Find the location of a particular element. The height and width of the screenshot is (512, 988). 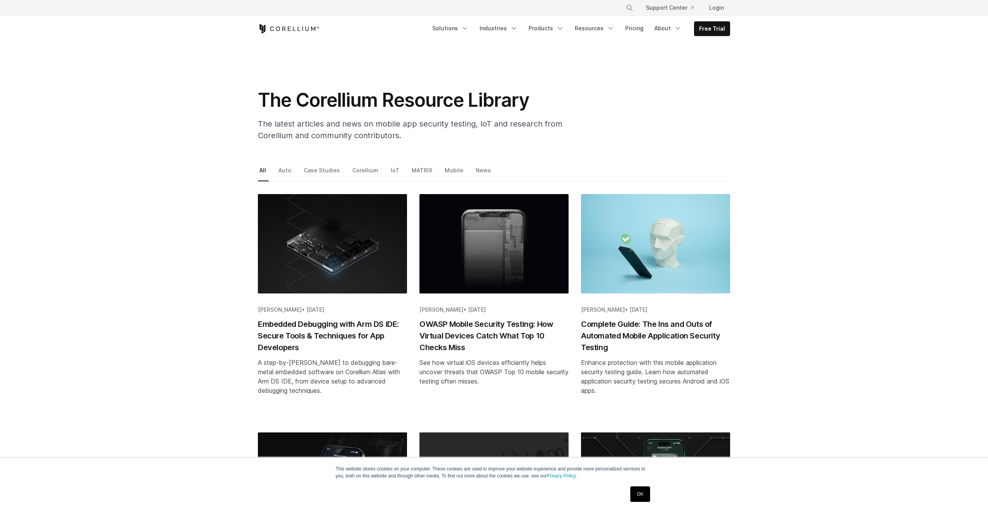

img: Embedded Debugging with Arm DS IDE: Secure Tools & Techniques for App Developers is located at coordinates (332, 244).